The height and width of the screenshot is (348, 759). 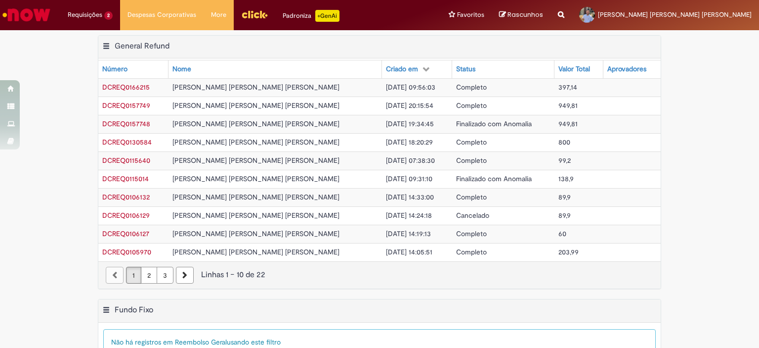 What do you see at coordinates (565, 160) in the screenshot?
I see `span: 99,2` at bounding box center [565, 160].